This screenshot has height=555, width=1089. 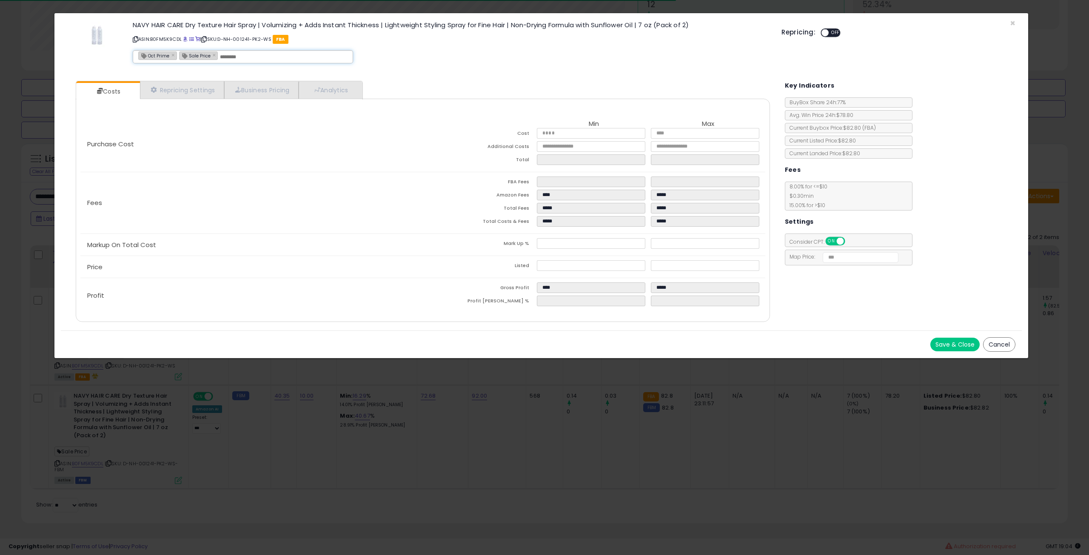 What do you see at coordinates (821, 140) in the screenshot?
I see `span: Current Listed Price: $82.80` at bounding box center [821, 140].